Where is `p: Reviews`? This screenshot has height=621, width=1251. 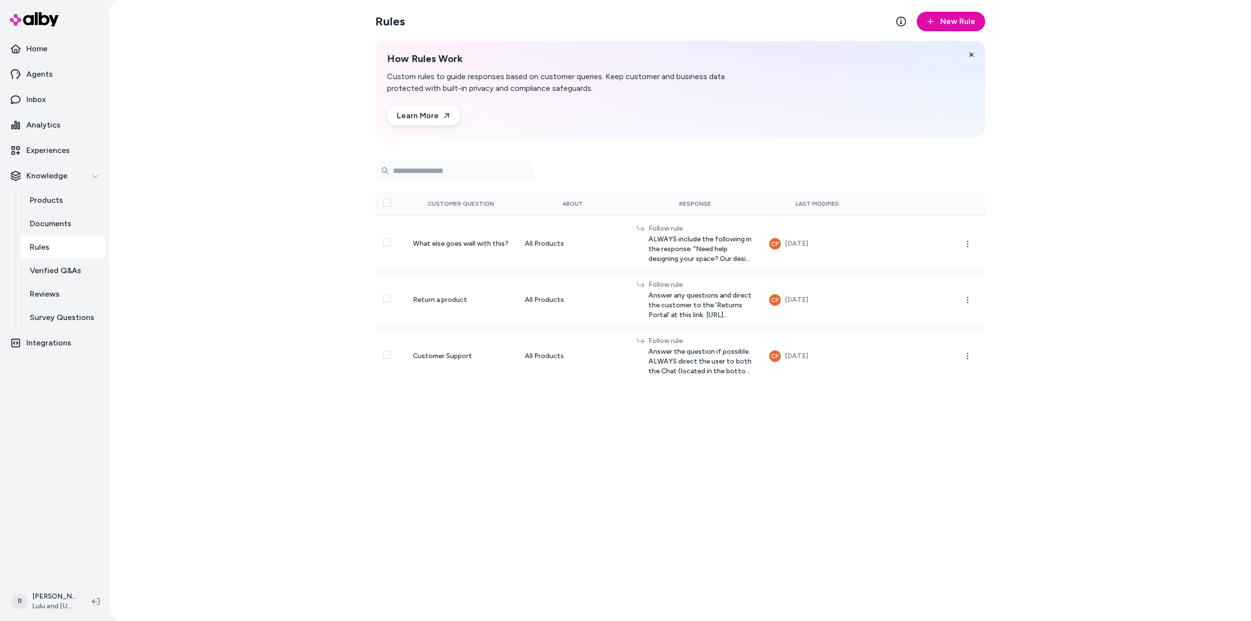
p: Reviews is located at coordinates (44, 294).